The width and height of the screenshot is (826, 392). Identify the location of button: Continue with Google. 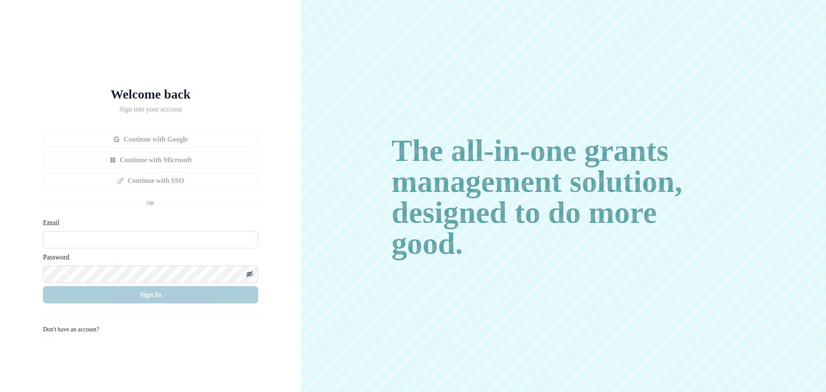
(151, 139).